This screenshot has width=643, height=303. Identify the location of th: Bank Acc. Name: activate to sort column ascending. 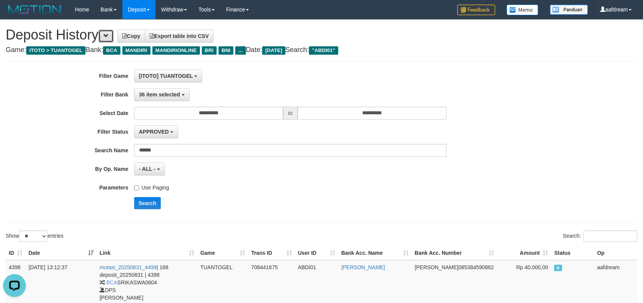
(375, 253).